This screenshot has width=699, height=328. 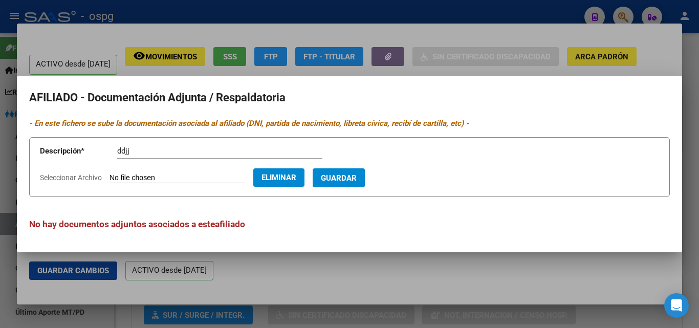 What do you see at coordinates (349, 98) in the screenshot?
I see `h2: AFILIADO - Documentación Adjunta / Respaldatoria` at bounding box center [349, 98].